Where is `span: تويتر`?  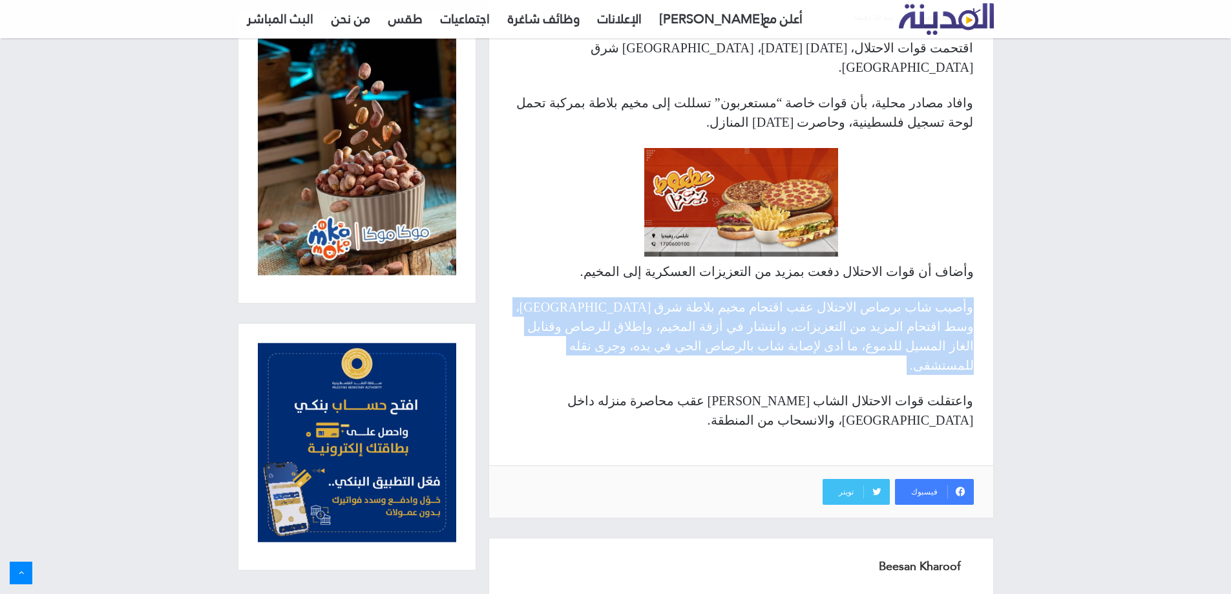 span: تويتر is located at coordinates (843, 492).